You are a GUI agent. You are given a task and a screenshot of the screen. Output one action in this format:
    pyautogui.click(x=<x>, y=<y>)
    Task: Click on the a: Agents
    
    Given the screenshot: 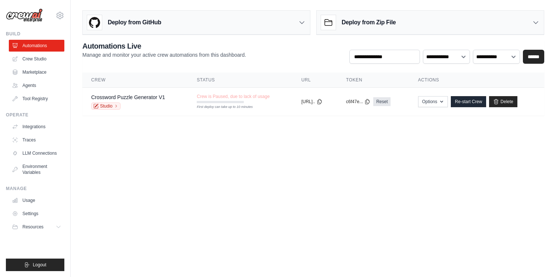 What is the action you would take?
    pyautogui.click(x=36, y=85)
    